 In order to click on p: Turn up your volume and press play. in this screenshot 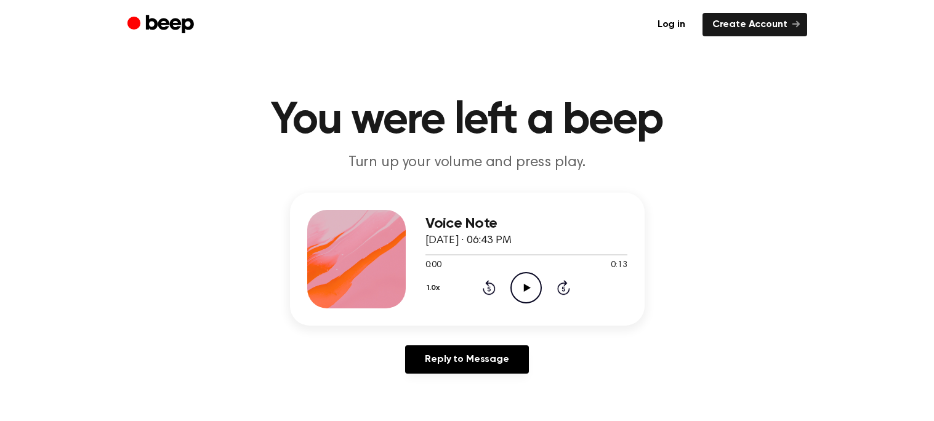, I will do `click(467, 163)`.